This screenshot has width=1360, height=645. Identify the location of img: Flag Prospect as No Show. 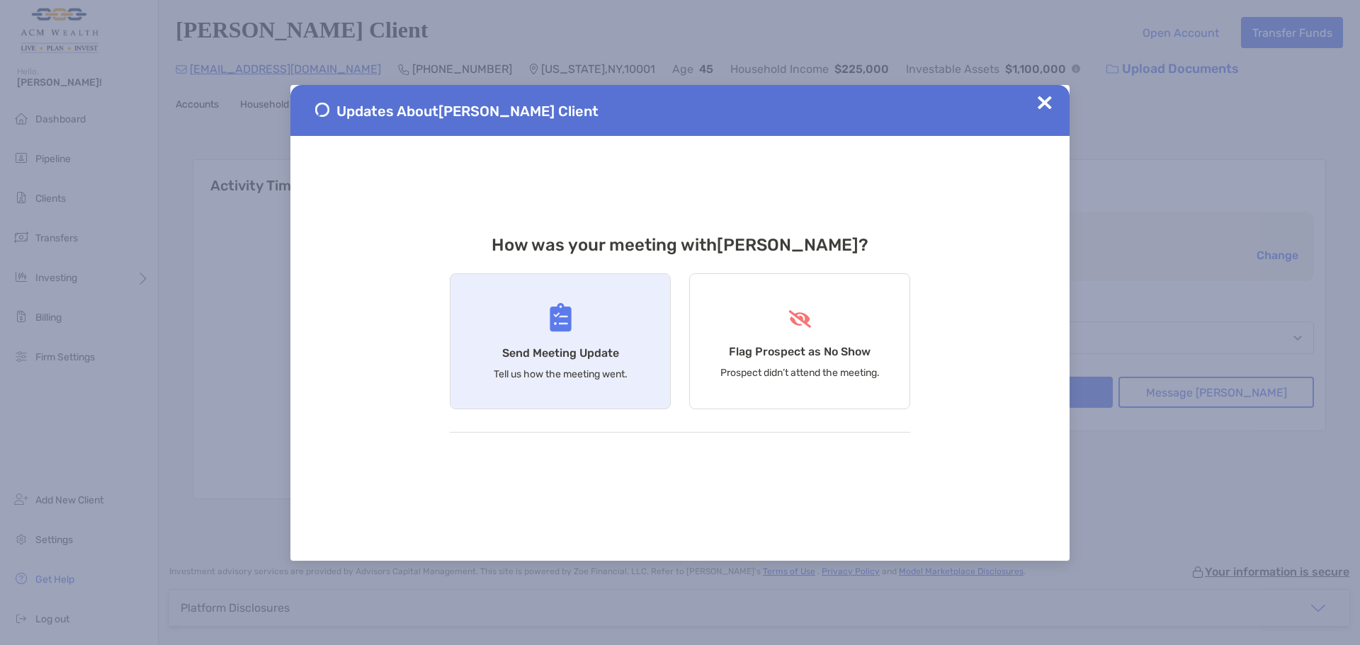
(800, 319).